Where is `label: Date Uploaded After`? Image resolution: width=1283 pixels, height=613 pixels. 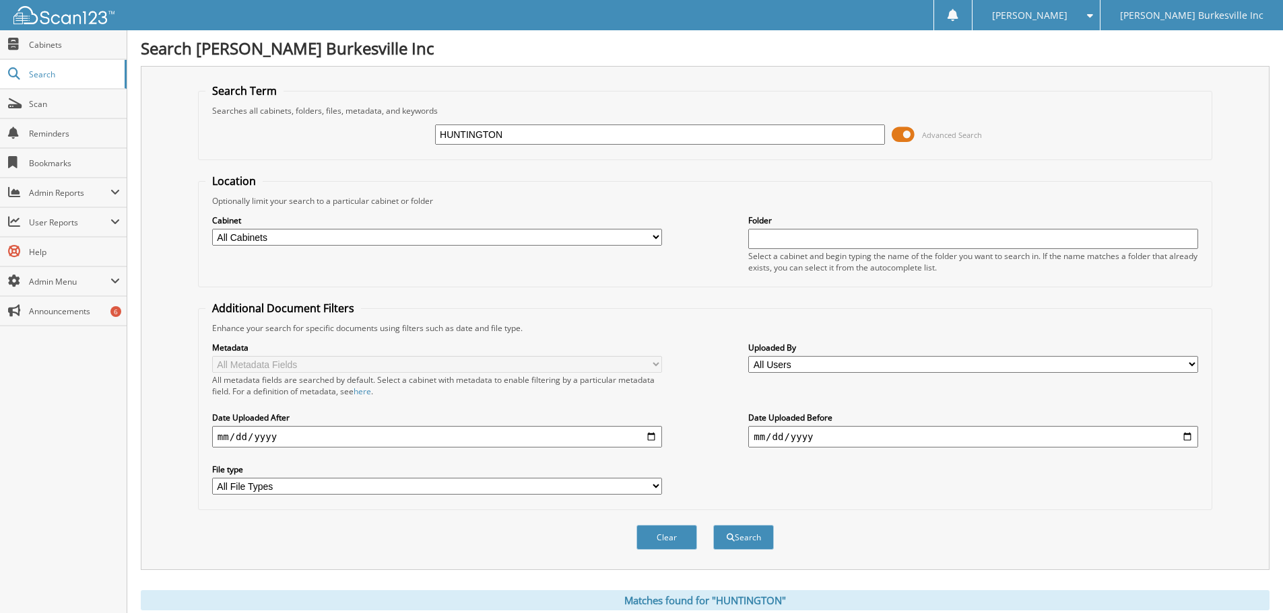 label: Date Uploaded After is located at coordinates (437, 417).